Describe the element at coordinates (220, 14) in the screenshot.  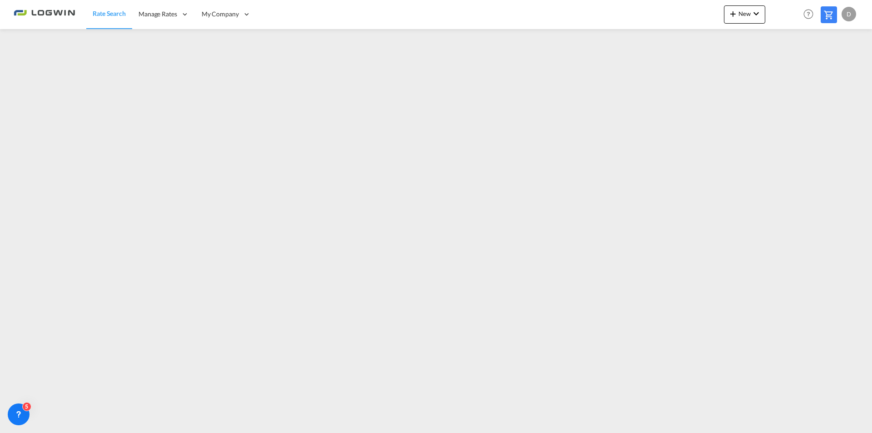
I see `span: My Company` at that location.